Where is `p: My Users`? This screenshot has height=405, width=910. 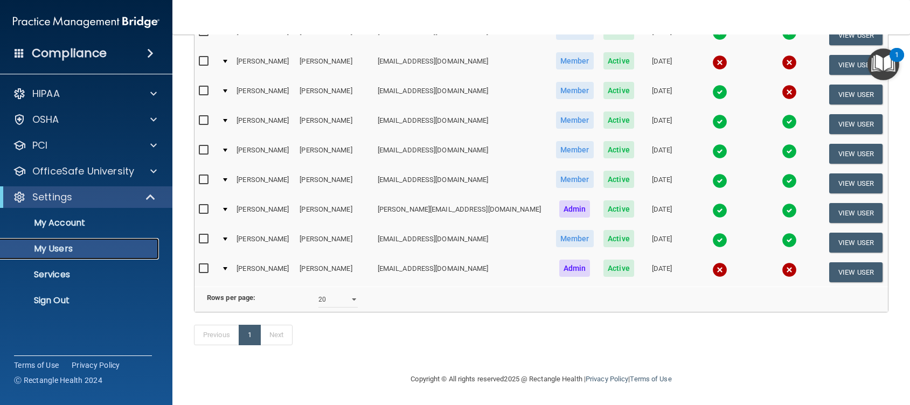
p: My Users is located at coordinates (80, 249).